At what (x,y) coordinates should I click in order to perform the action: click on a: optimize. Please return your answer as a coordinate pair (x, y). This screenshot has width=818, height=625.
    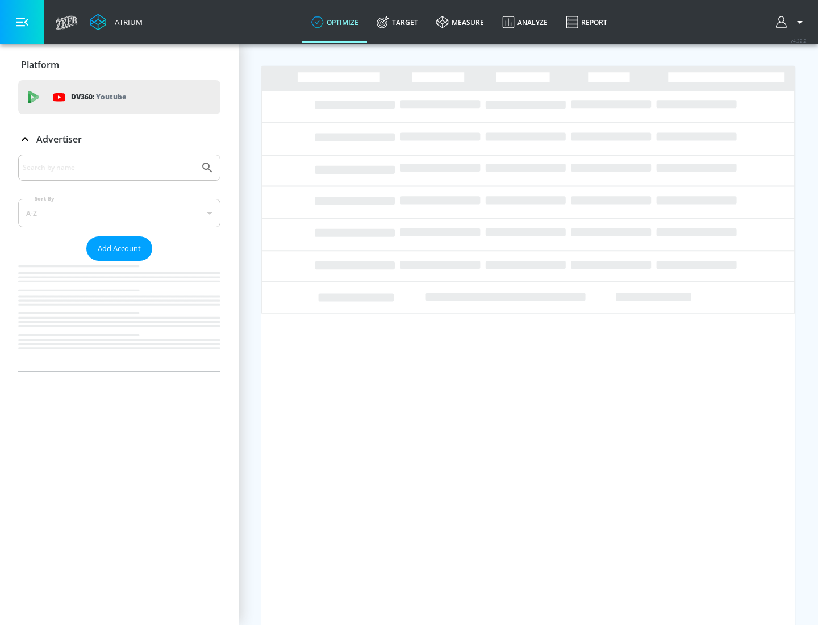
    Looking at the image, I should click on (335, 22).